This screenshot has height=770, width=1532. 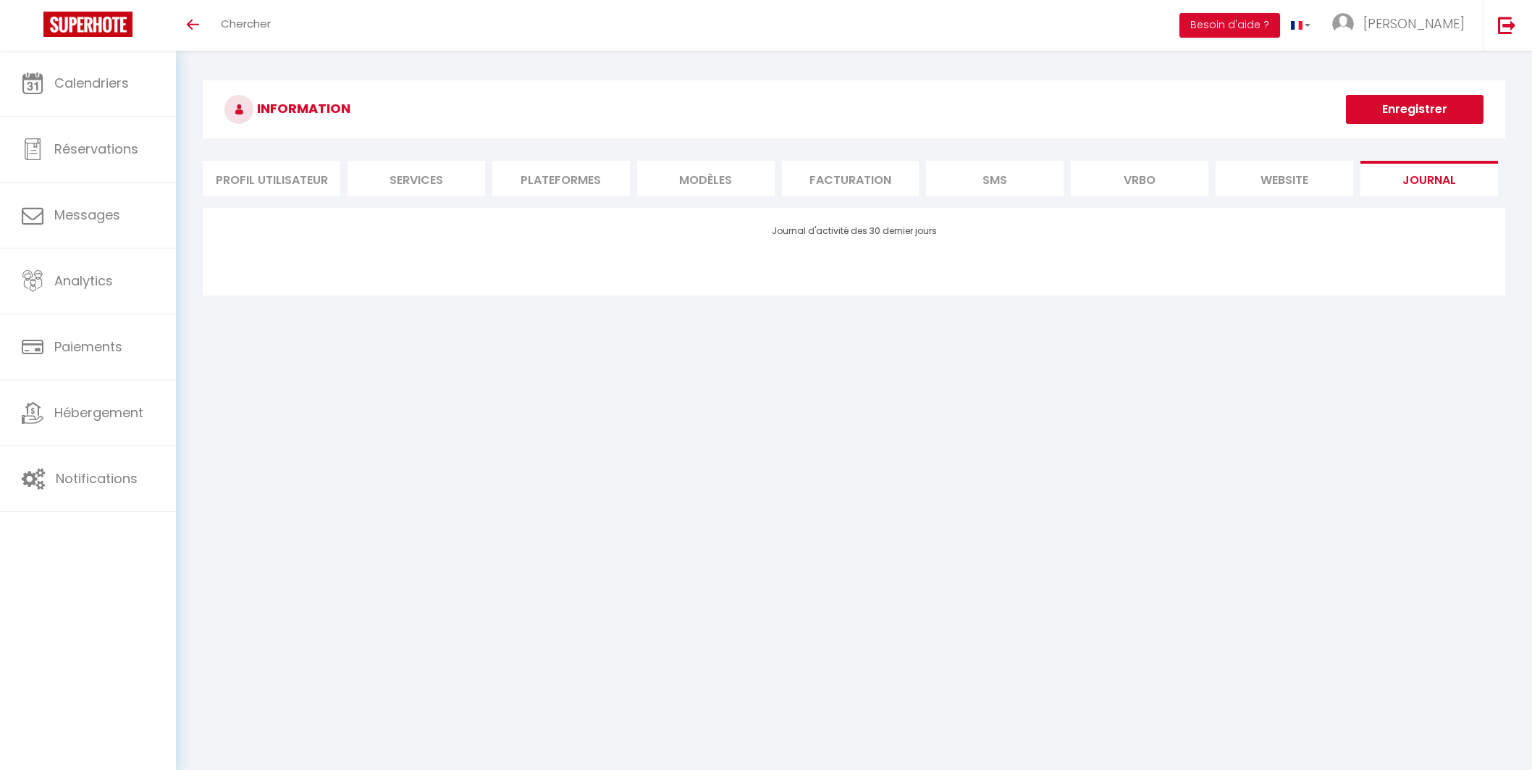 I want to click on li: Plateformes, so click(x=561, y=178).